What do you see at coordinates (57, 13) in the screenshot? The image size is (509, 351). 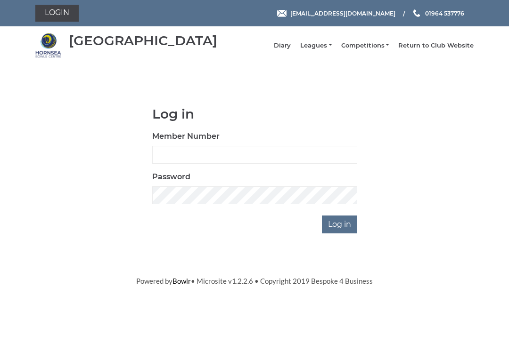 I see `a: Login` at bounding box center [57, 13].